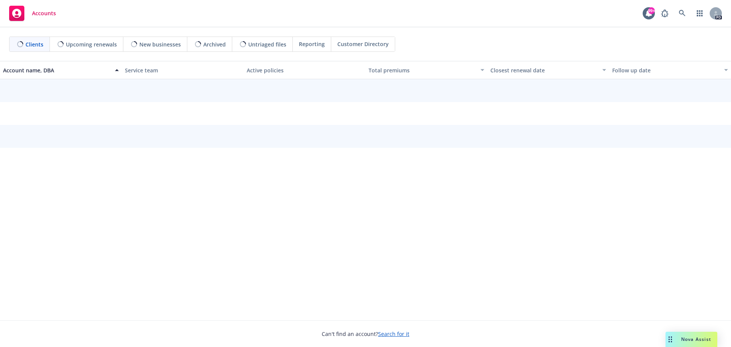  What do you see at coordinates (91, 44) in the screenshot?
I see `span: Upcoming renewals` at bounding box center [91, 44].